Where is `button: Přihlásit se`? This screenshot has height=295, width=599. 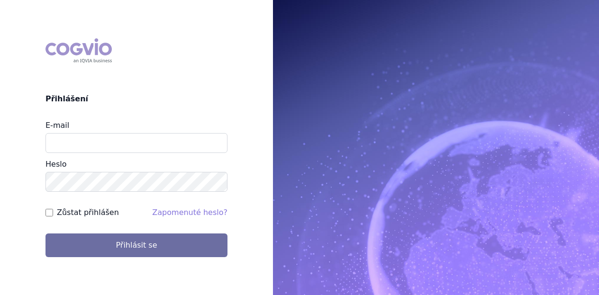
button: Přihlásit se is located at coordinates (136, 245).